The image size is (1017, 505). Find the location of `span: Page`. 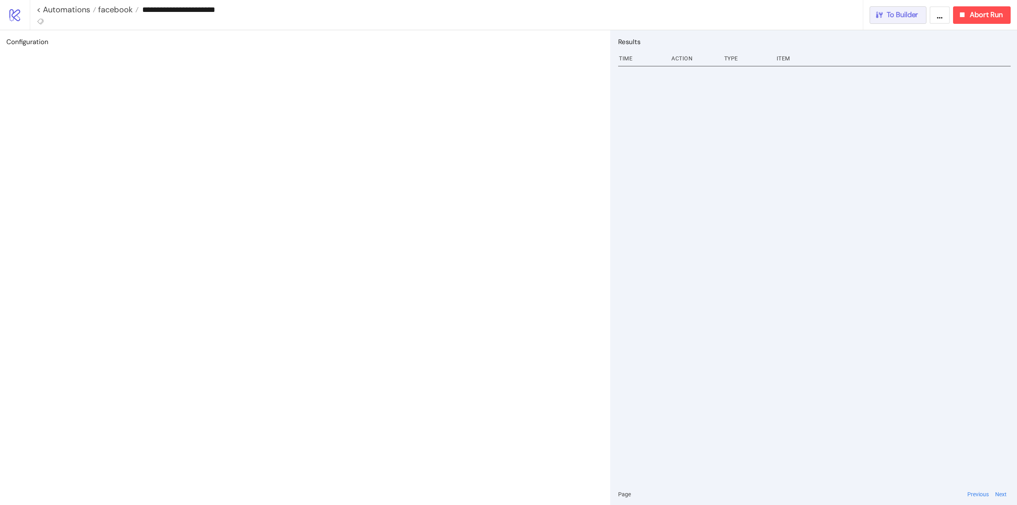

span: Page is located at coordinates (624, 494).